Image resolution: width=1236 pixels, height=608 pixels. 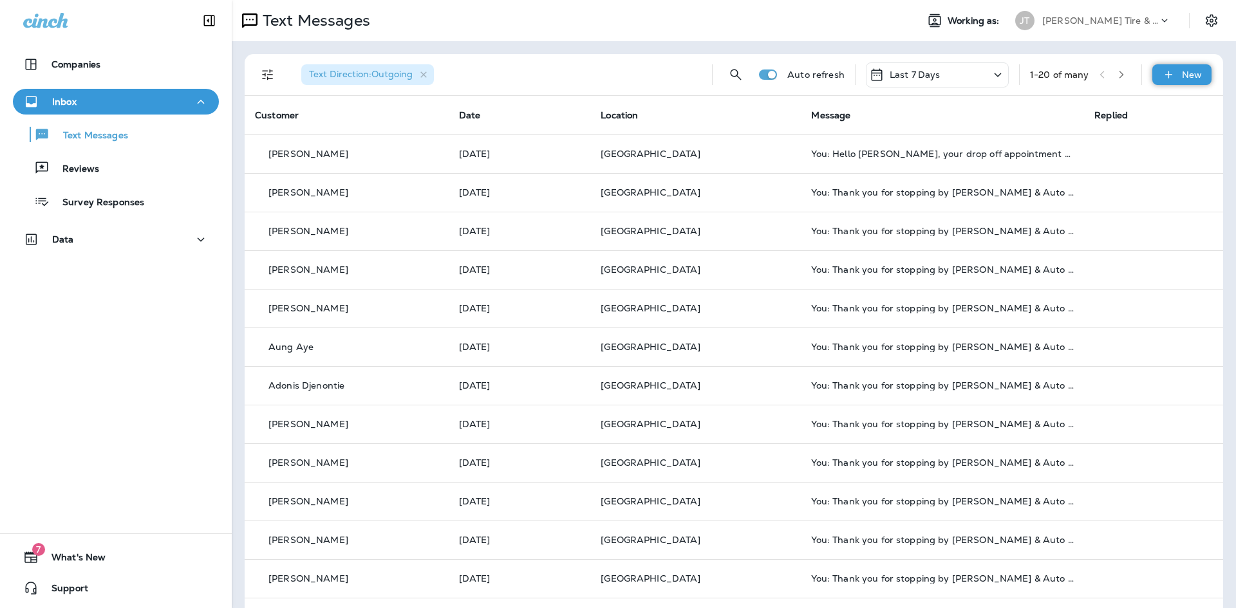 I want to click on span: Location, so click(x=619, y=115).